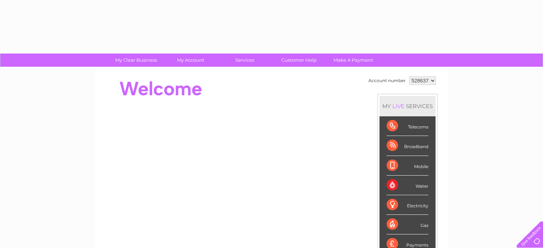 This screenshot has width=543, height=248. What do you see at coordinates (299, 60) in the screenshot?
I see `a: Customer Help` at bounding box center [299, 60].